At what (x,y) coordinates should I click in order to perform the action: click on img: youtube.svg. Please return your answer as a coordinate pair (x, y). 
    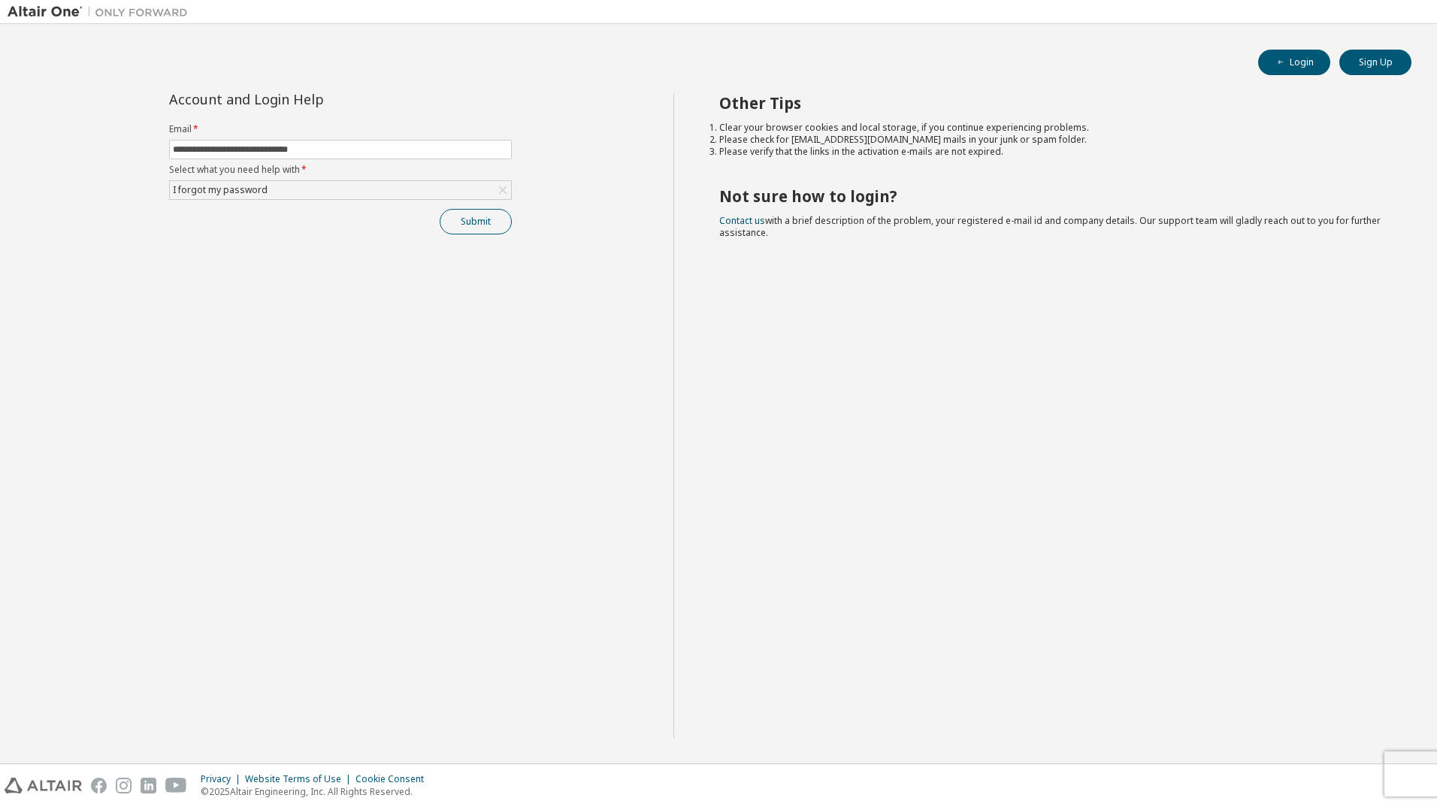
    Looking at the image, I should click on (176, 785).